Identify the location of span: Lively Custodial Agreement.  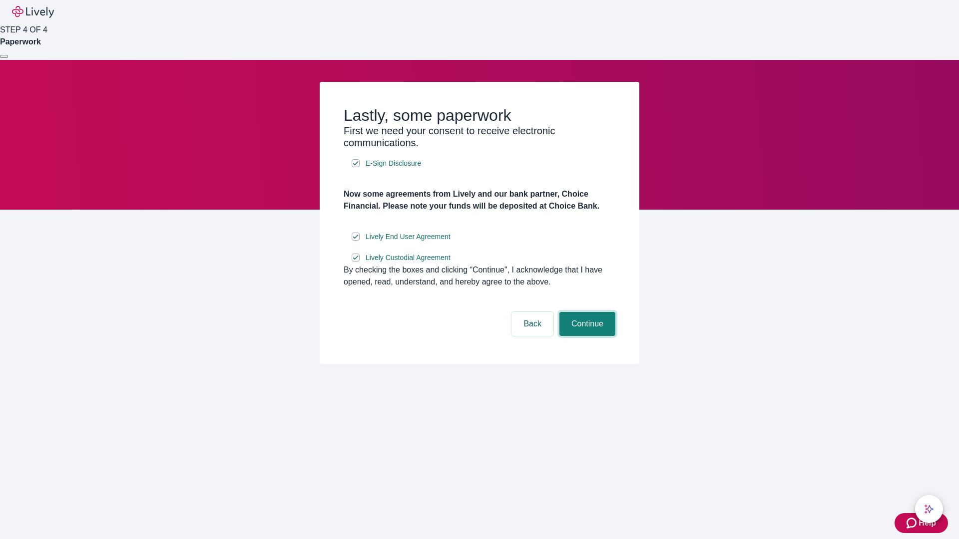
(408, 258).